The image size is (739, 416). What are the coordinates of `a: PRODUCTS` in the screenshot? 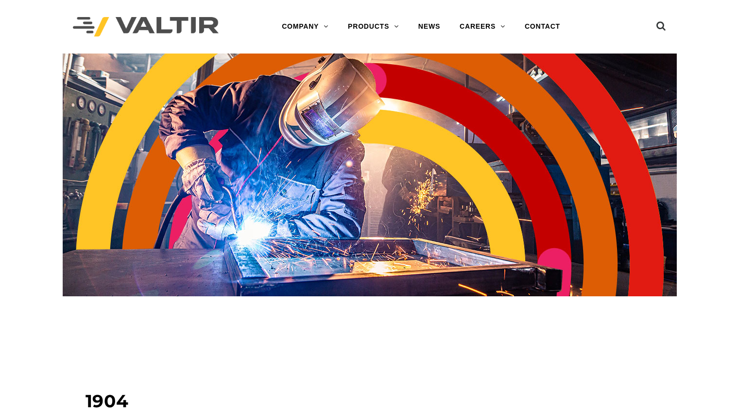 It's located at (373, 27).